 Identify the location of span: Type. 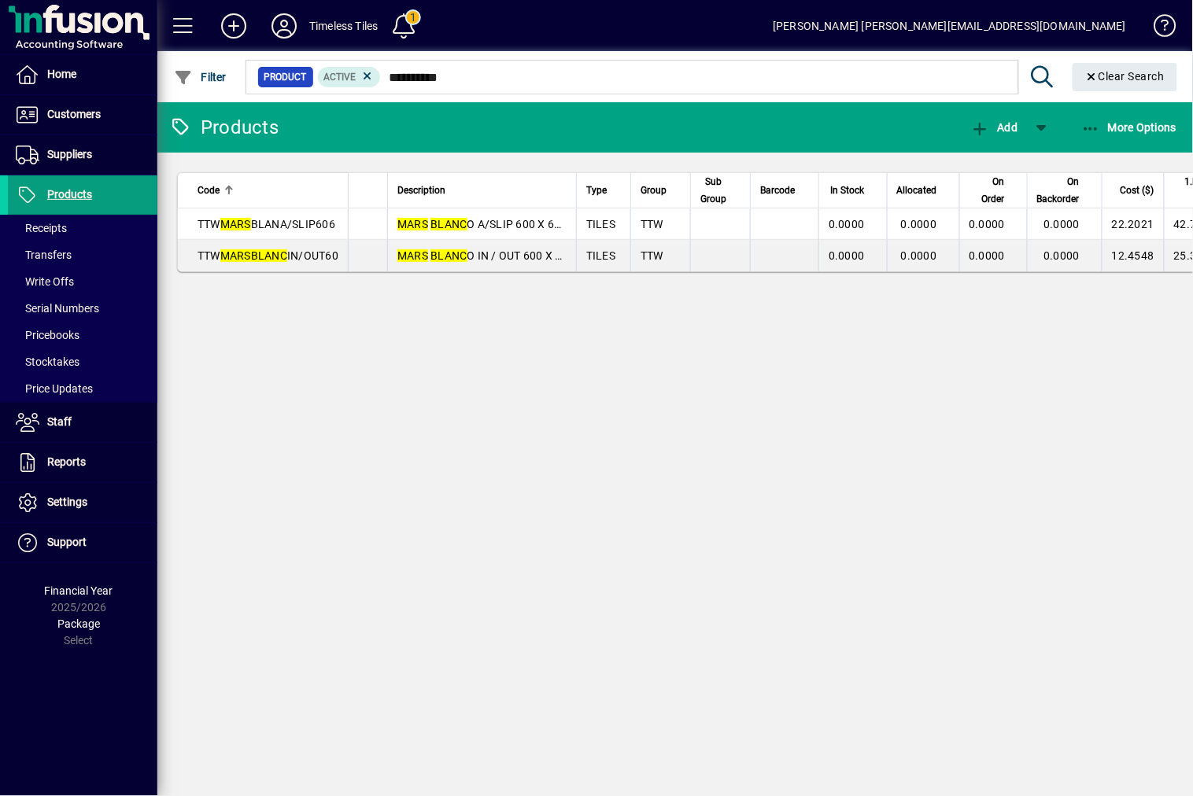
(597, 190).